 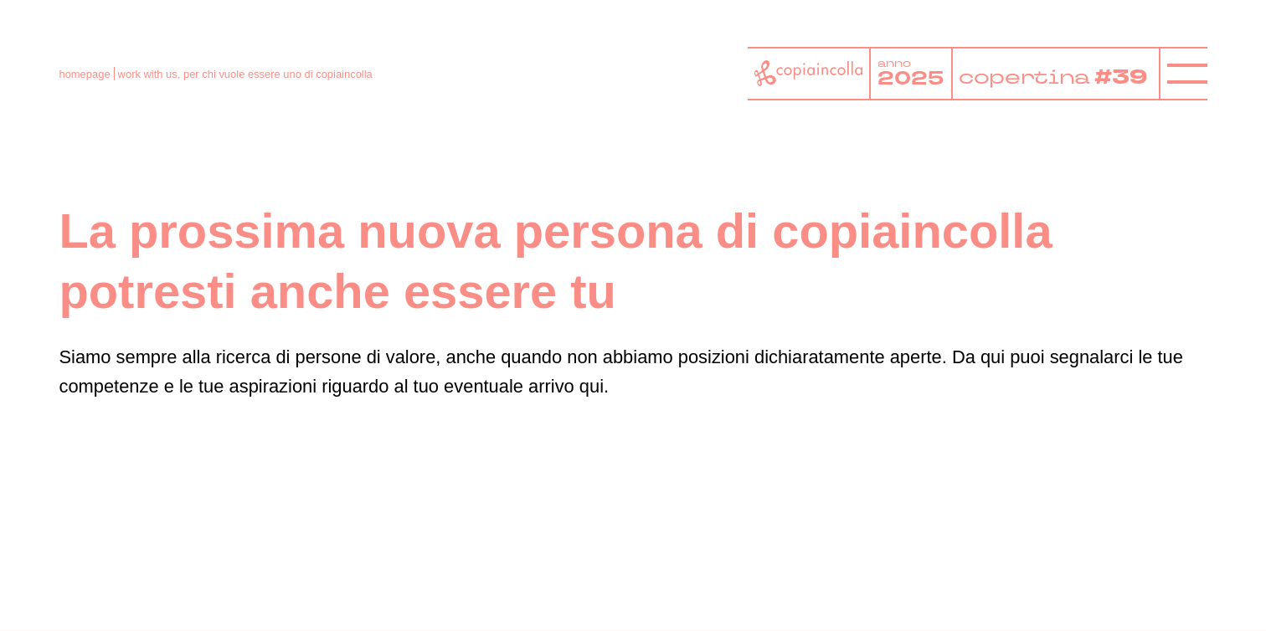 I want to click on span: work with us, per chi vuole essere uno di copiaincolla, so click(x=245, y=74).